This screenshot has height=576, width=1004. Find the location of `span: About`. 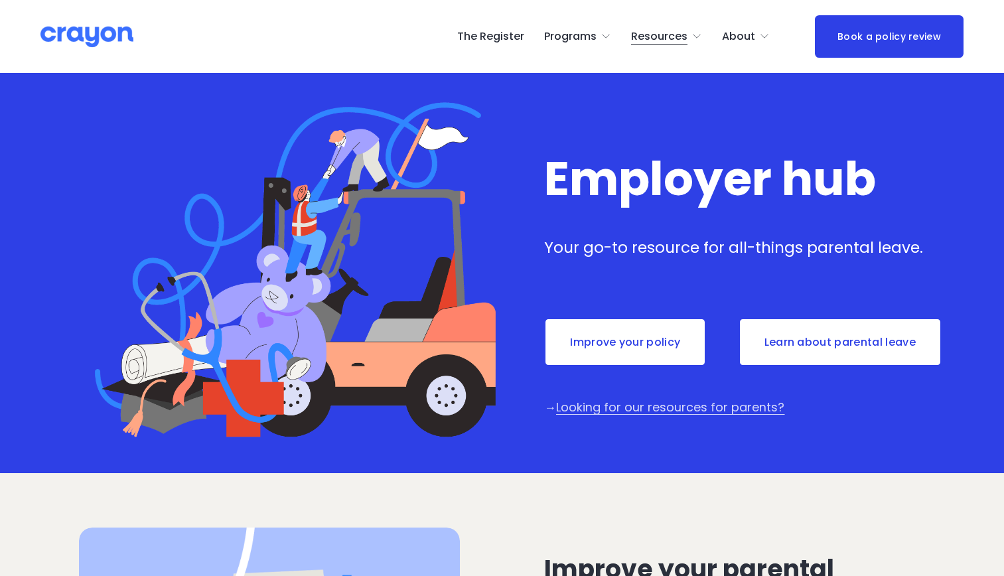

span: About is located at coordinates (738, 36).